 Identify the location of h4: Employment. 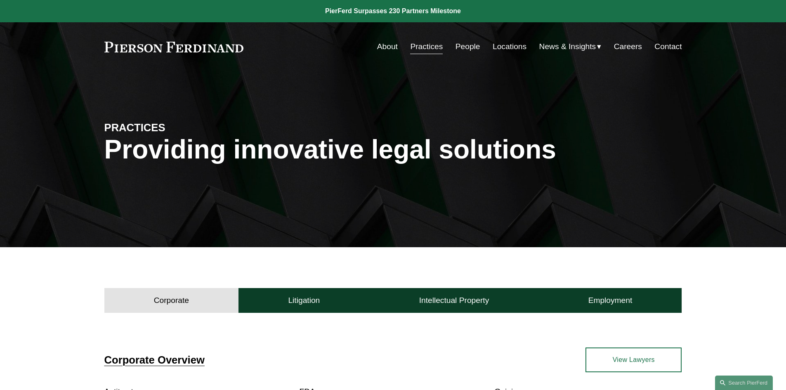
(611, 301).